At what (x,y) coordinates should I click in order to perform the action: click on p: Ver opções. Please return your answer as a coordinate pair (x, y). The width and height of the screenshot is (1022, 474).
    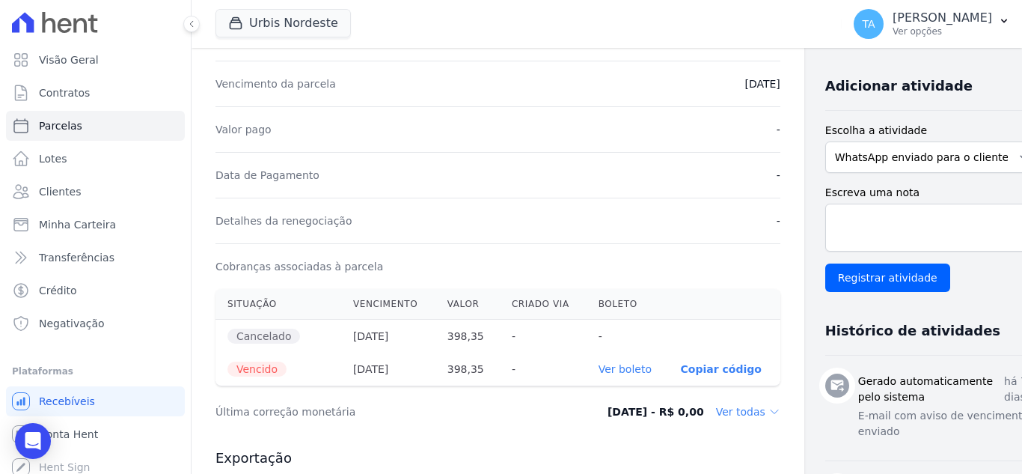
    Looking at the image, I should click on (942, 31).